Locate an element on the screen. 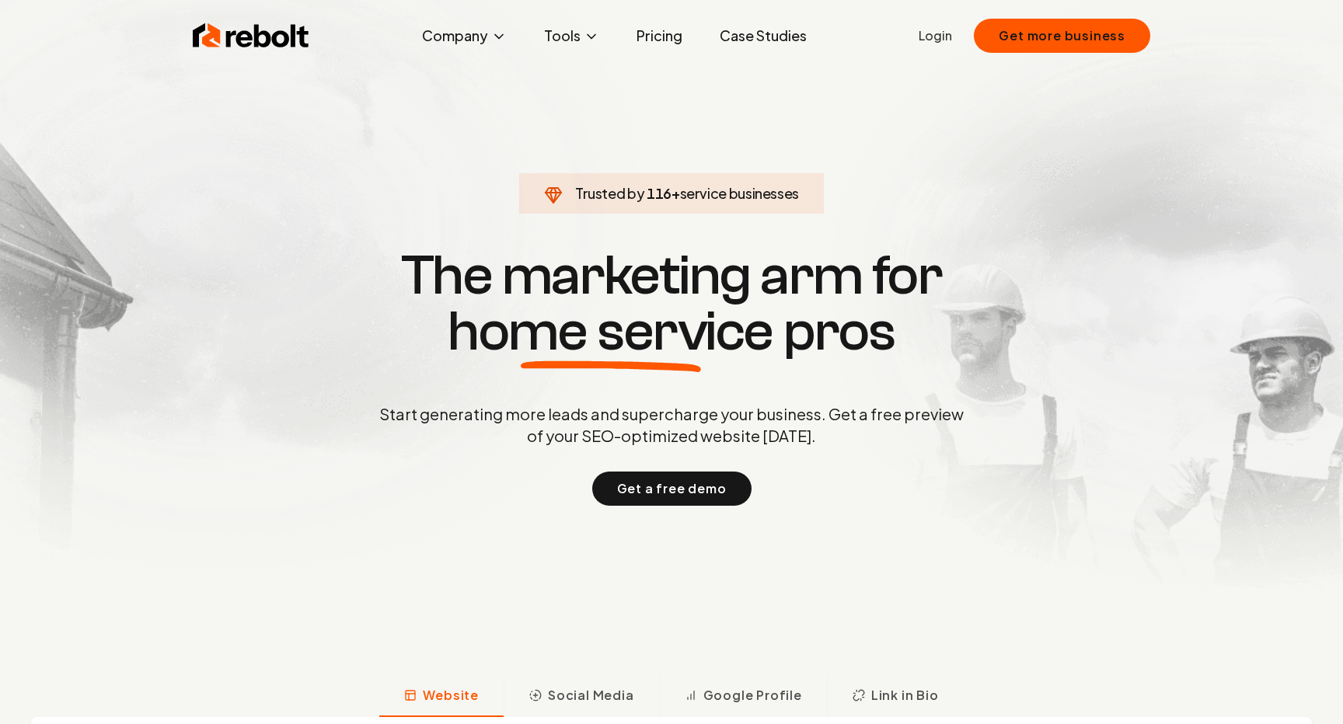  button: Company is located at coordinates (464, 36).